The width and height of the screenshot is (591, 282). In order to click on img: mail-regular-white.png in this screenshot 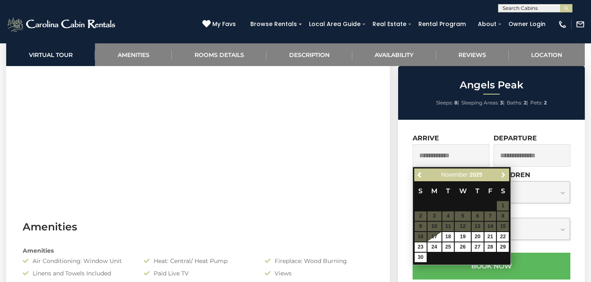, I will do `click(580, 24)`.